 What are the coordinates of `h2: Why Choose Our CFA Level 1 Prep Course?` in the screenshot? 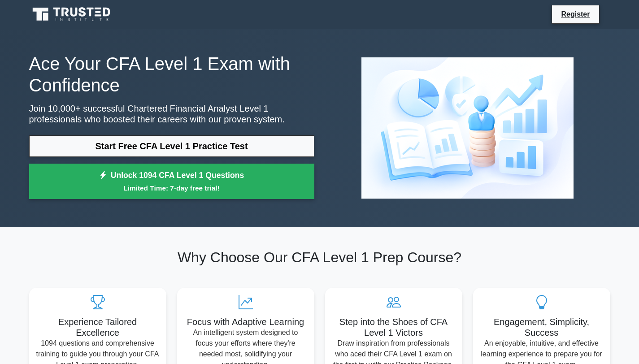 It's located at (320, 257).